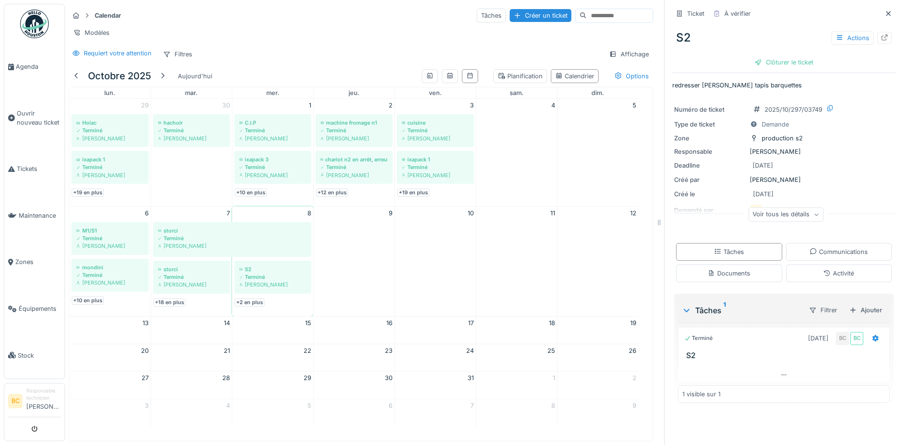 This screenshot has width=907, height=445. I want to click on a: 1 novembre 2025, so click(553, 378).